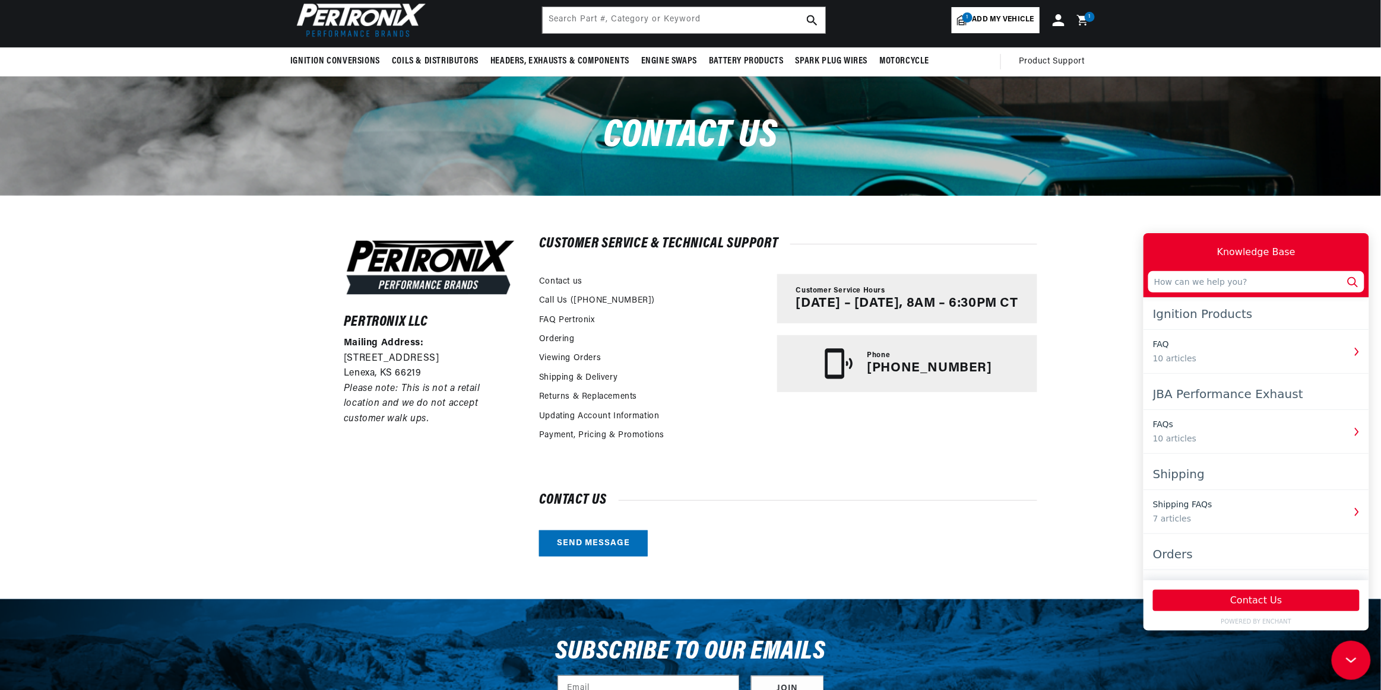 The image size is (1381, 690). Describe the element at coordinates (113, 161) in the screenshot. I see `div: JBA Performance Exhaust` at that location.